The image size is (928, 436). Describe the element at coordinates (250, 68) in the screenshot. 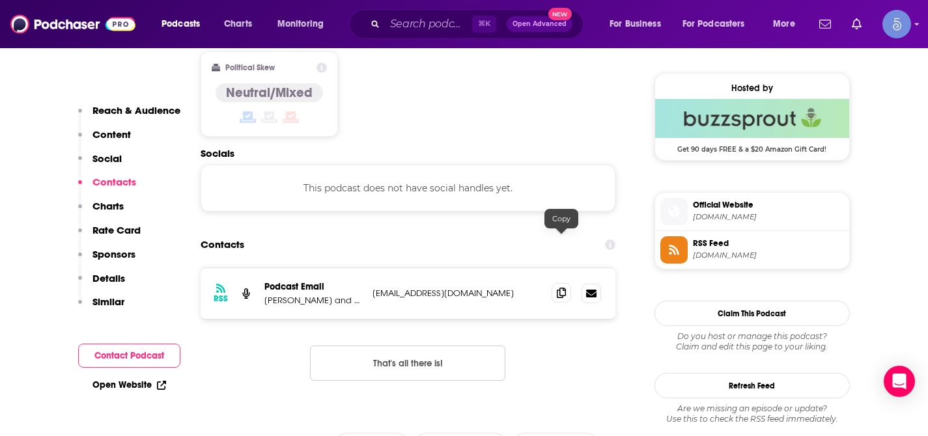

I see `h2: Political Skew` at that location.